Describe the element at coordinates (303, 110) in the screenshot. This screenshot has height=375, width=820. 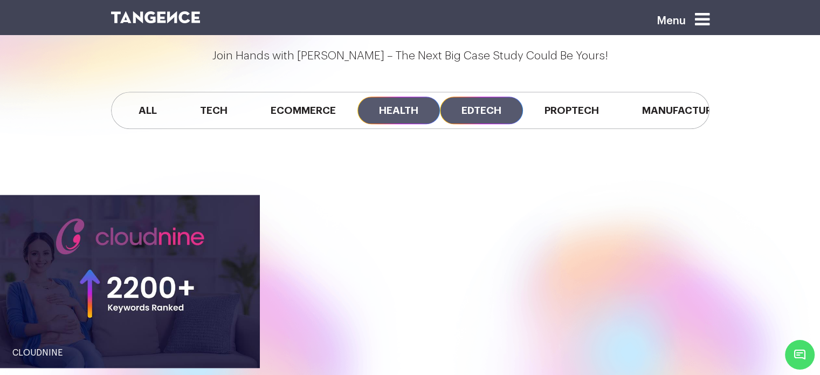
I see `span: Ecommerce` at that location.